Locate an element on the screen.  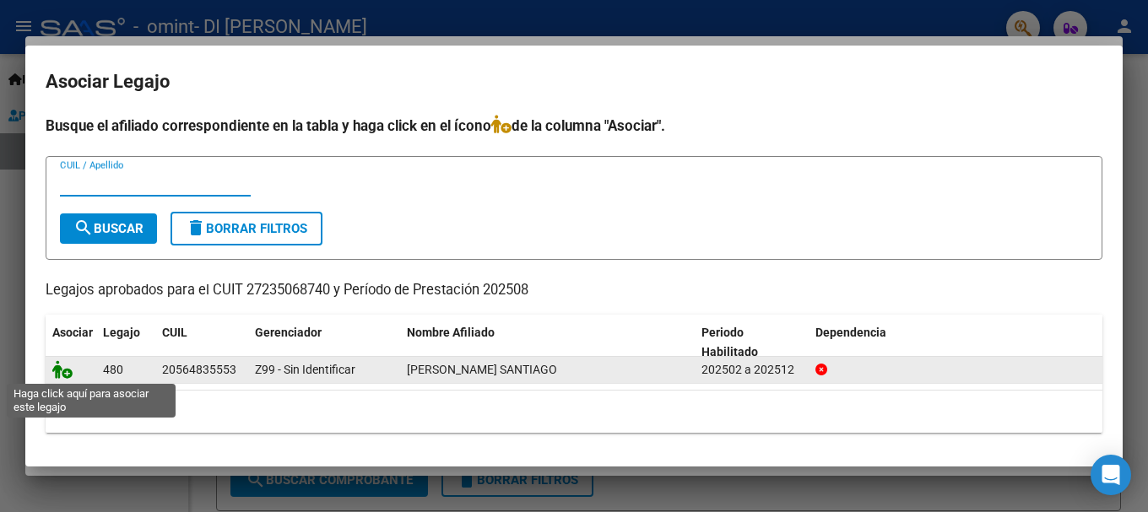
span: 480 is located at coordinates (113, 370).